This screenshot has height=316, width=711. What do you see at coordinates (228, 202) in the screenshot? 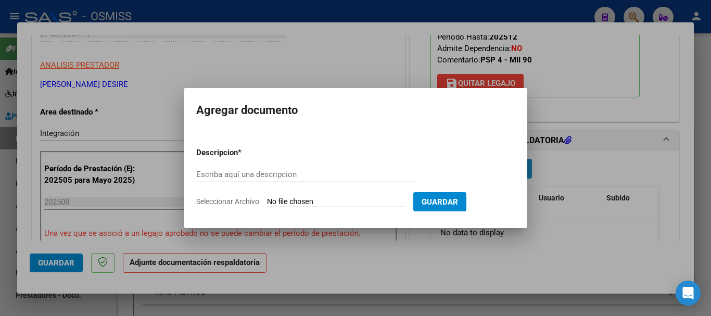
I see `span: Seleccionar Archivo` at bounding box center [228, 202].